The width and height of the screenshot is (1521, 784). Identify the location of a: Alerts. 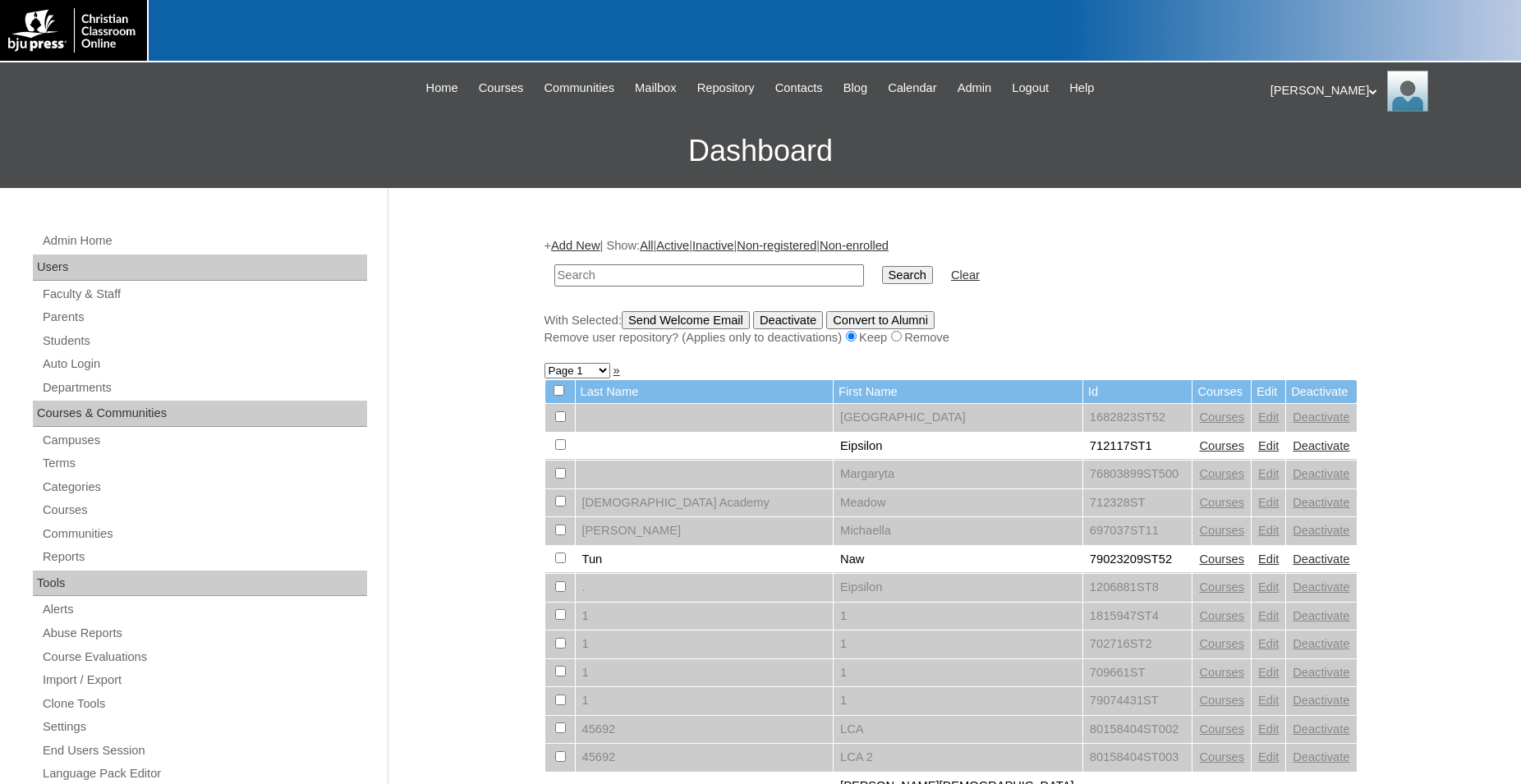
(204, 609).